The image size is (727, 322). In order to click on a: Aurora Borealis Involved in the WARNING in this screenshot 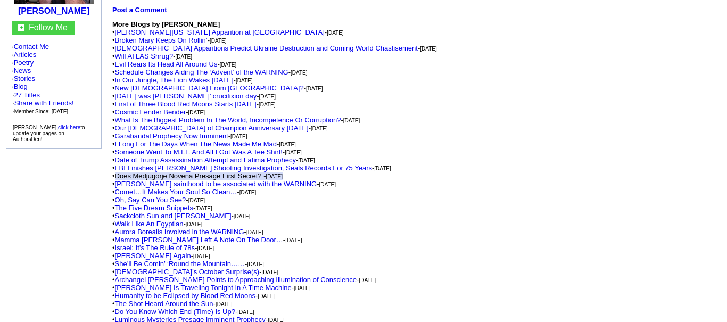, I will do `click(179, 231)`.